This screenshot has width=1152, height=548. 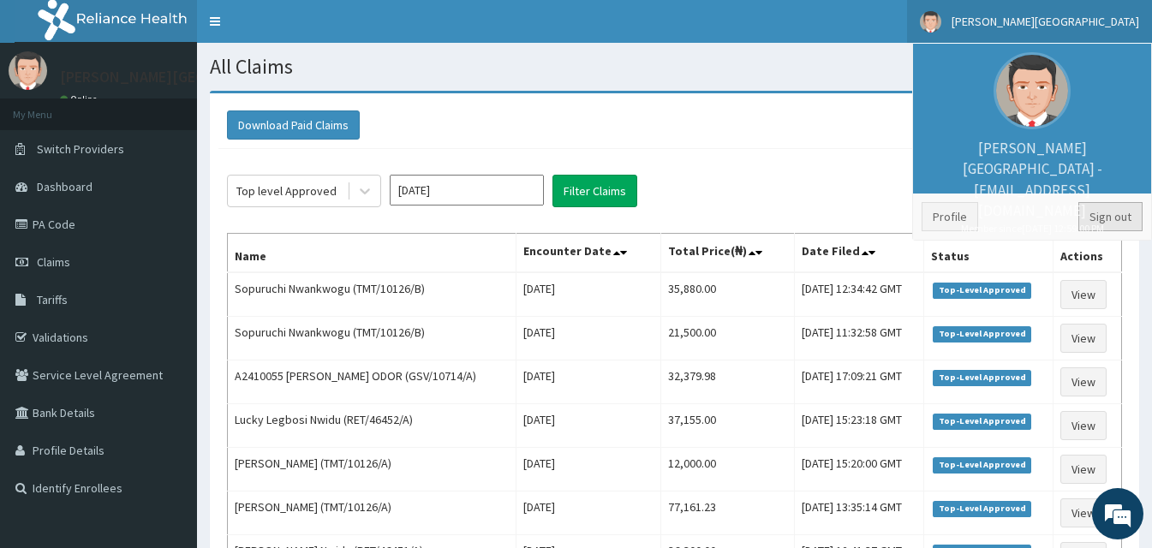 What do you see at coordinates (168, 251) in the screenshot?
I see `span: We're online!` at bounding box center [168, 251].